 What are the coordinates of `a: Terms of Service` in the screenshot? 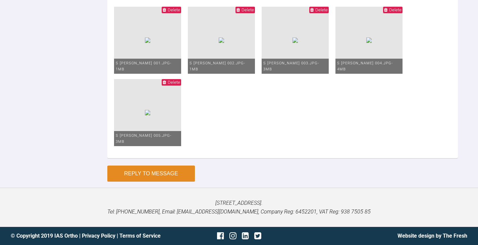 It's located at (140, 236).